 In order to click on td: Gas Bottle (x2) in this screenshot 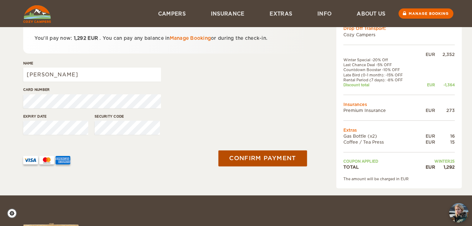, I will do `click(381, 136)`.